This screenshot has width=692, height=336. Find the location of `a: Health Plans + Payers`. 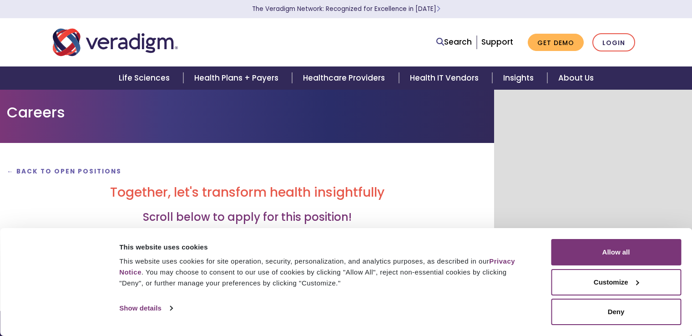

a: Health Plans + Payers is located at coordinates (238, 78).